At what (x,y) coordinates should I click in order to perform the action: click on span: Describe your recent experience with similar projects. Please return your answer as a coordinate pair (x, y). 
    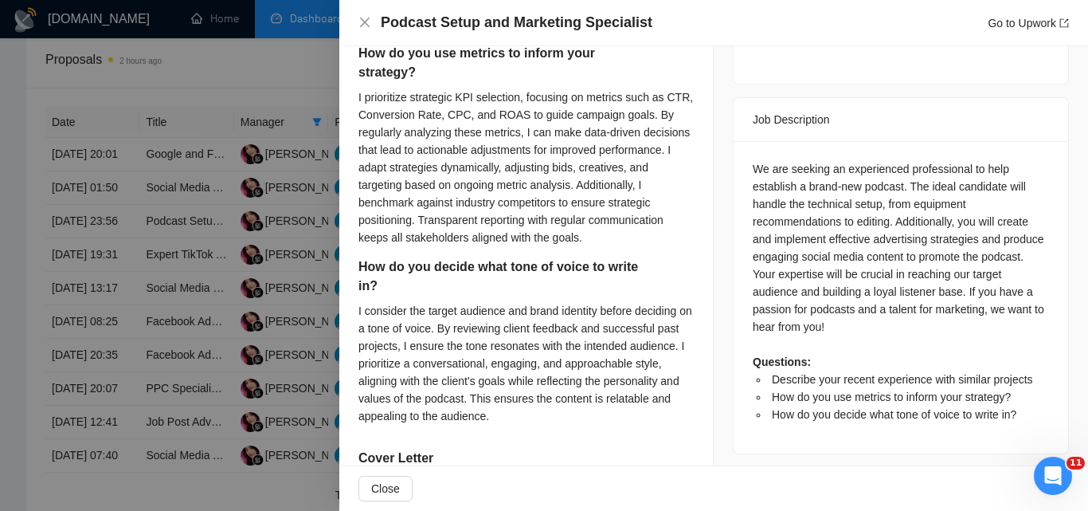
    Looking at the image, I should click on (903, 379).